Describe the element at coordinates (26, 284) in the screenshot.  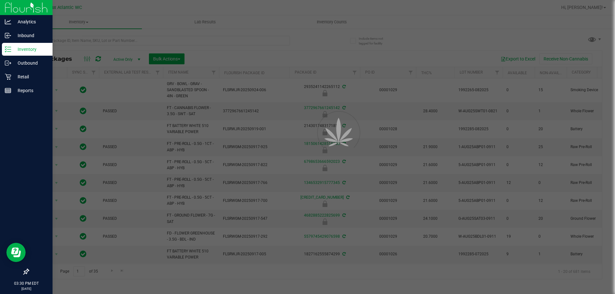
I see `p: 03:30 PM EDT` at that location.